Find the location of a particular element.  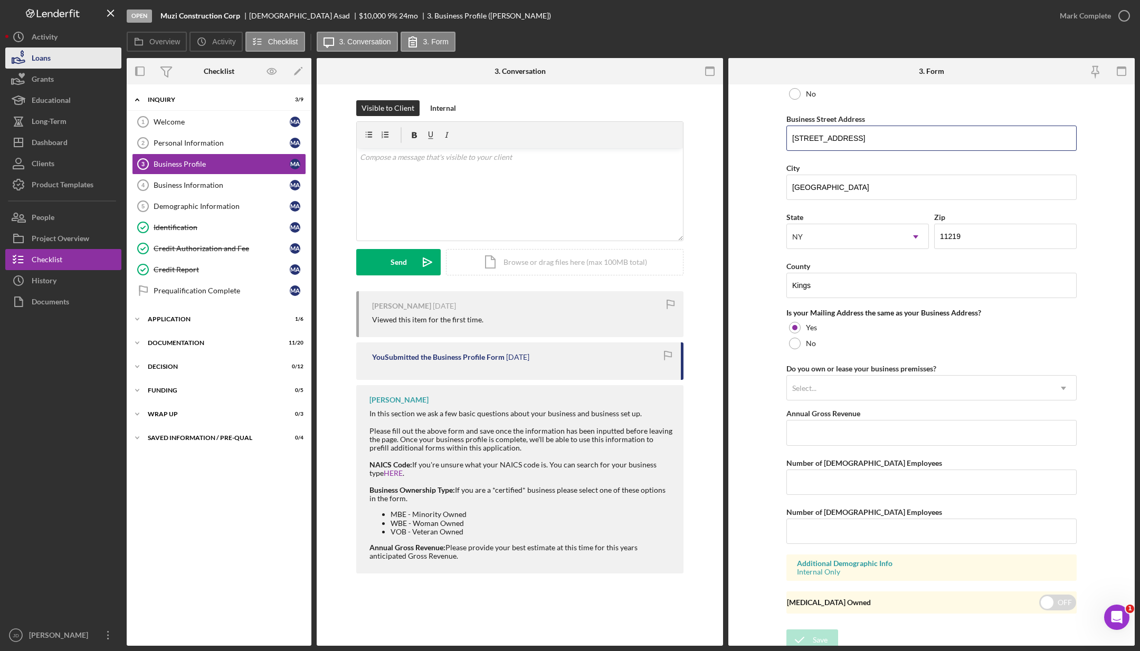

div: Documents is located at coordinates (50, 303).